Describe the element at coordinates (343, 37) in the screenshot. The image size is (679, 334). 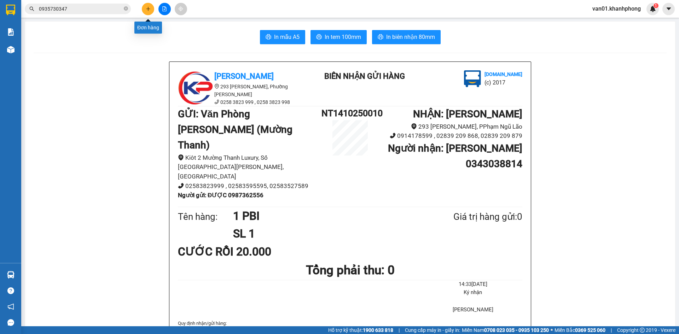
I see `span: In tem 100mm` at that location.